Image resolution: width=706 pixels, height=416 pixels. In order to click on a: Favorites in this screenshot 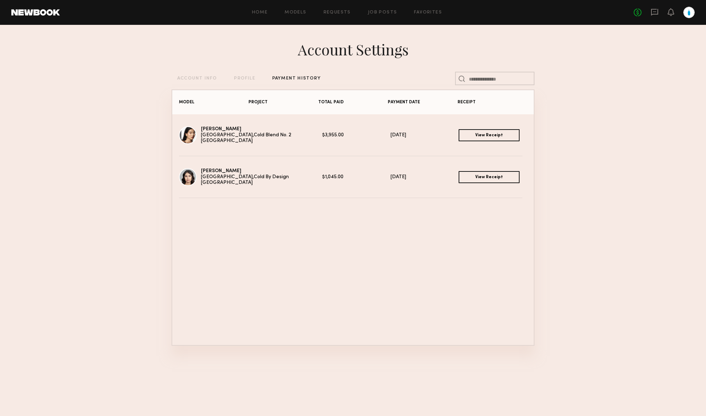, I will do `click(428, 12)`.